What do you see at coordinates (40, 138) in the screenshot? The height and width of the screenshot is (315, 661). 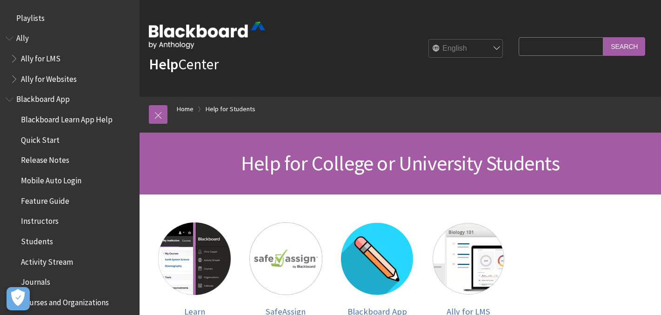 I see `span: Quick Start` at bounding box center [40, 138].